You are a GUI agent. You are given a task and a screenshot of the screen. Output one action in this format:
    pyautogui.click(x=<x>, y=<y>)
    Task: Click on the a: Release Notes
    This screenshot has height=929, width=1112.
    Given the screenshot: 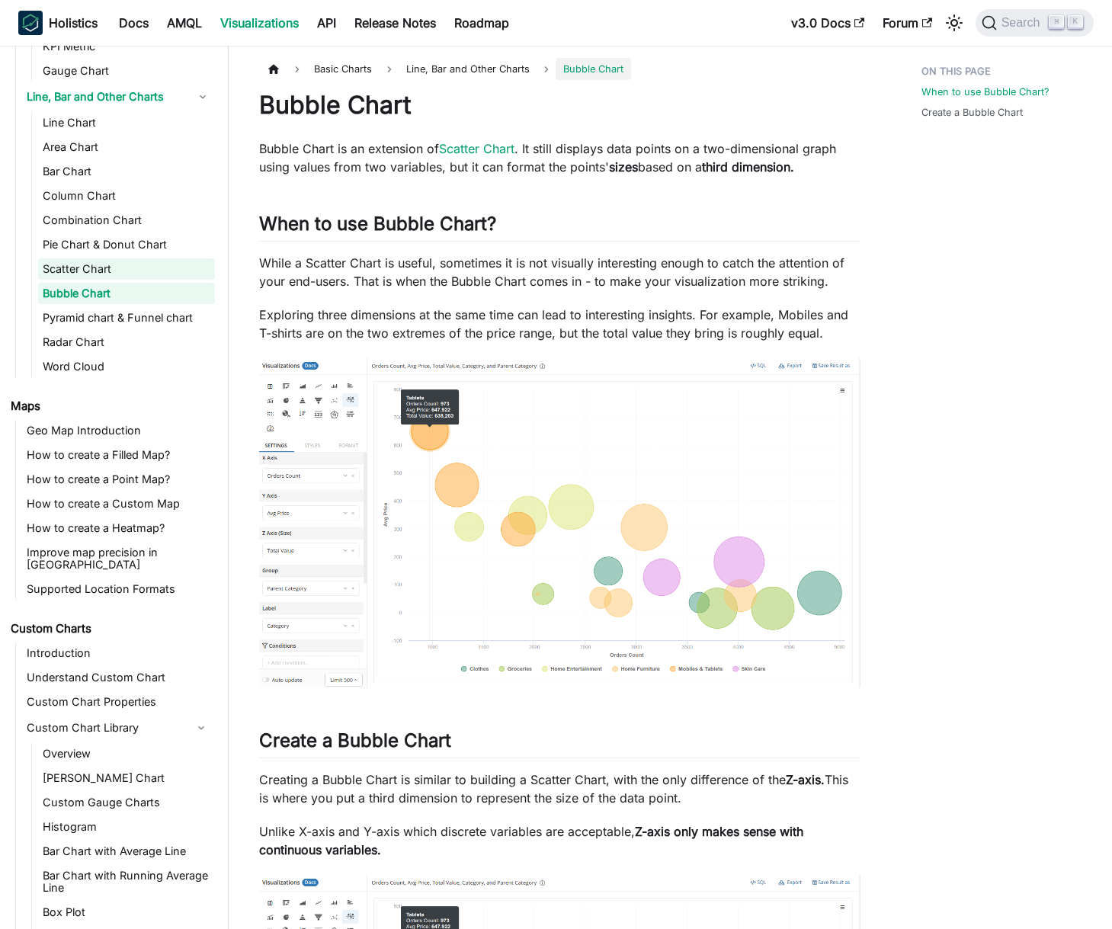 What is the action you would take?
    pyautogui.click(x=395, y=23)
    